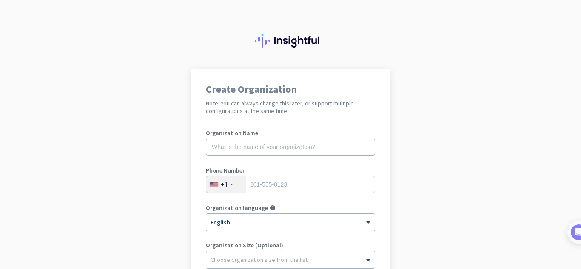 The width and height of the screenshot is (581, 269). What do you see at coordinates (290, 89) in the screenshot?
I see `h1: Create Organization` at bounding box center [290, 89].